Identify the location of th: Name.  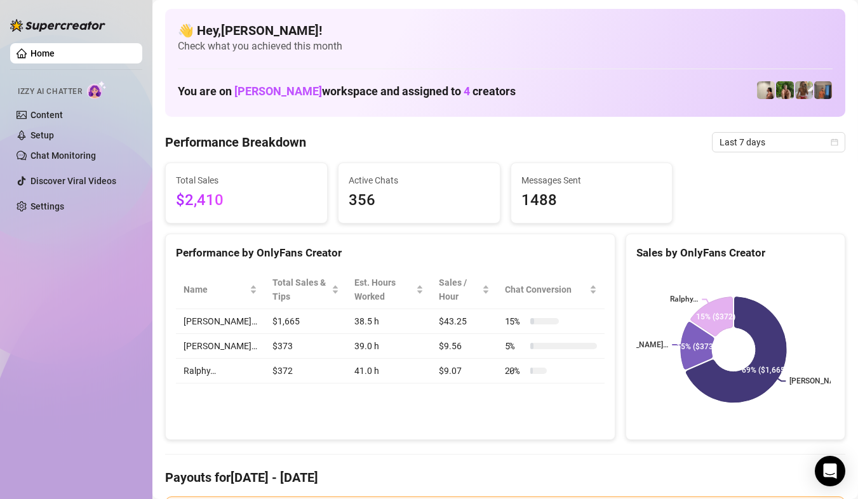
(220, 290).